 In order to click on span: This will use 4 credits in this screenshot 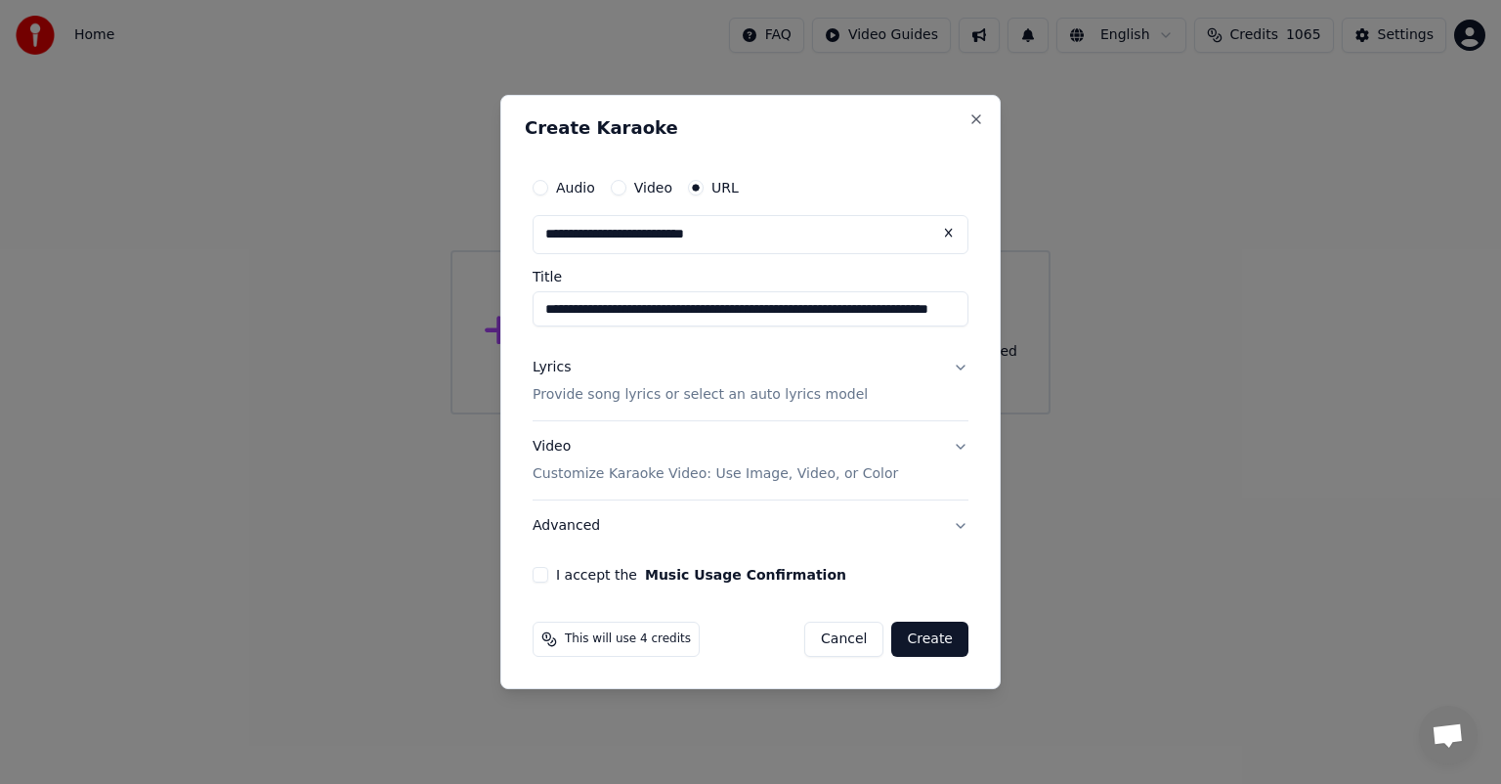, I will do `click(628, 639)`.